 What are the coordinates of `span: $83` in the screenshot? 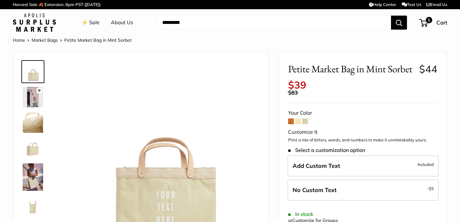 It's located at (293, 93).